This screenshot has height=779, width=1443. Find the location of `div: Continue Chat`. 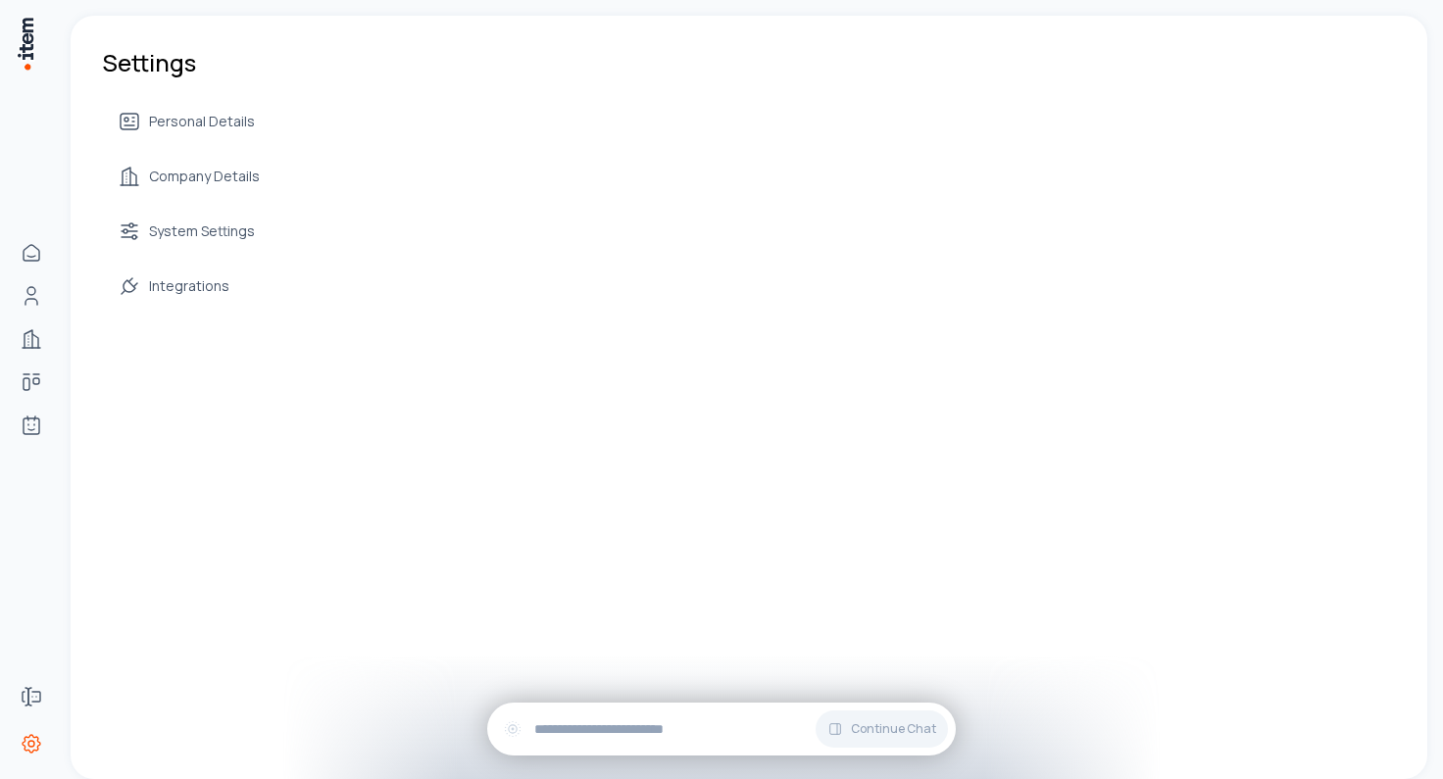

div: Continue Chat is located at coordinates (721, 729).